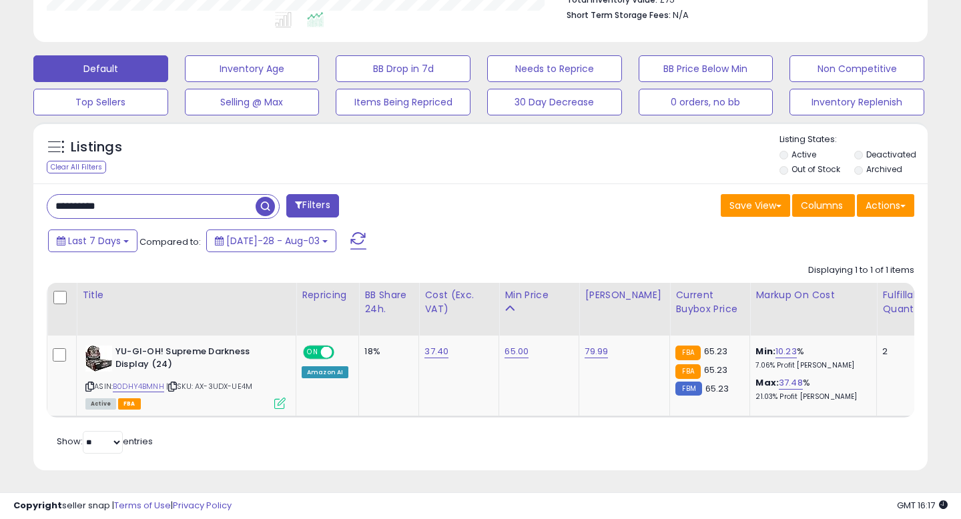 The width and height of the screenshot is (961, 519). Describe the element at coordinates (96, 147) in the screenshot. I see `h5: Listings` at that location.